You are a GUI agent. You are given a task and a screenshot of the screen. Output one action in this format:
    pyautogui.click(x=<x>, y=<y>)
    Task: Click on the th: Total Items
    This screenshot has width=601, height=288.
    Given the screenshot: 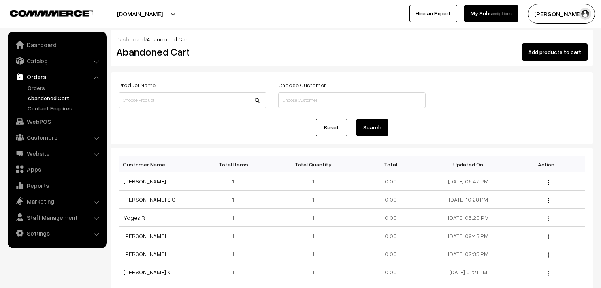 What is the action you would take?
    pyautogui.click(x=235, y=164)
    